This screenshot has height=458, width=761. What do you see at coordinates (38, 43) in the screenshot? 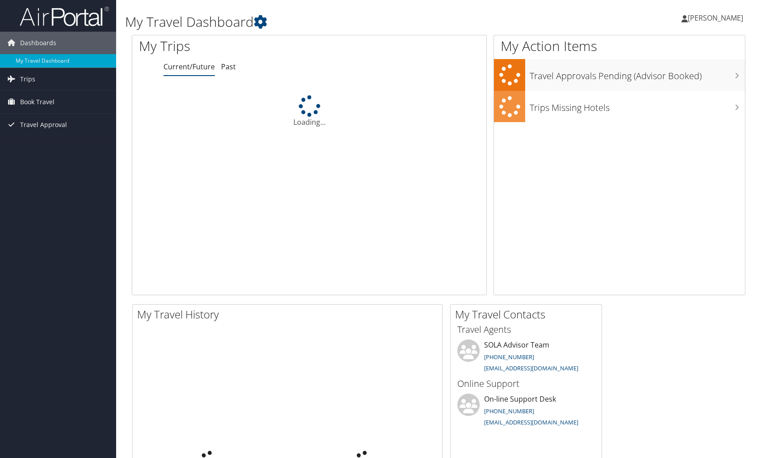
I see `span: Dashboards` at bounding box center [38, 43].